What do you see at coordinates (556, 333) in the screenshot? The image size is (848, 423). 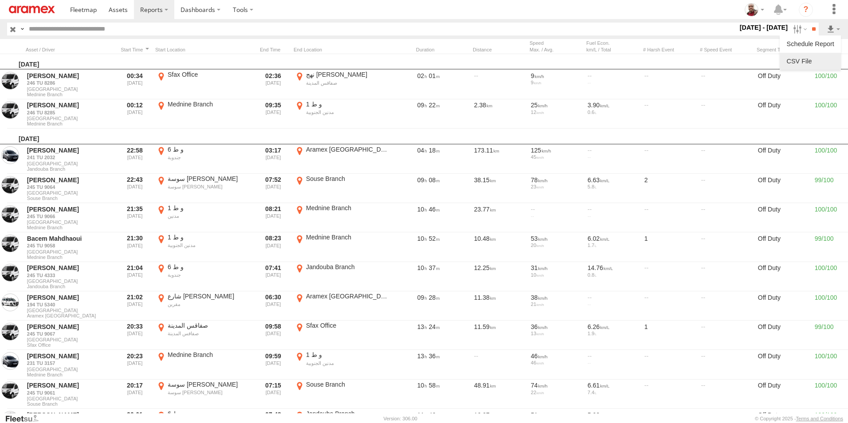 I see `div: 13` at bounding box center [556, 333].